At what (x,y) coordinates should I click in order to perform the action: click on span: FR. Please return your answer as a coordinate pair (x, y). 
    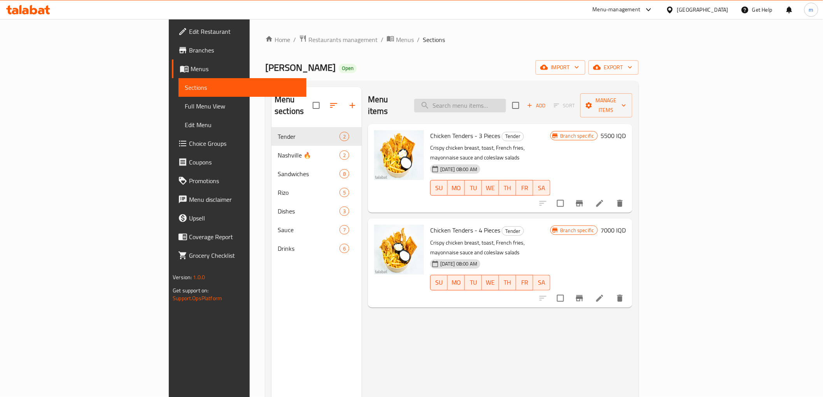
    Looking at the image, I should click on (524, 188).